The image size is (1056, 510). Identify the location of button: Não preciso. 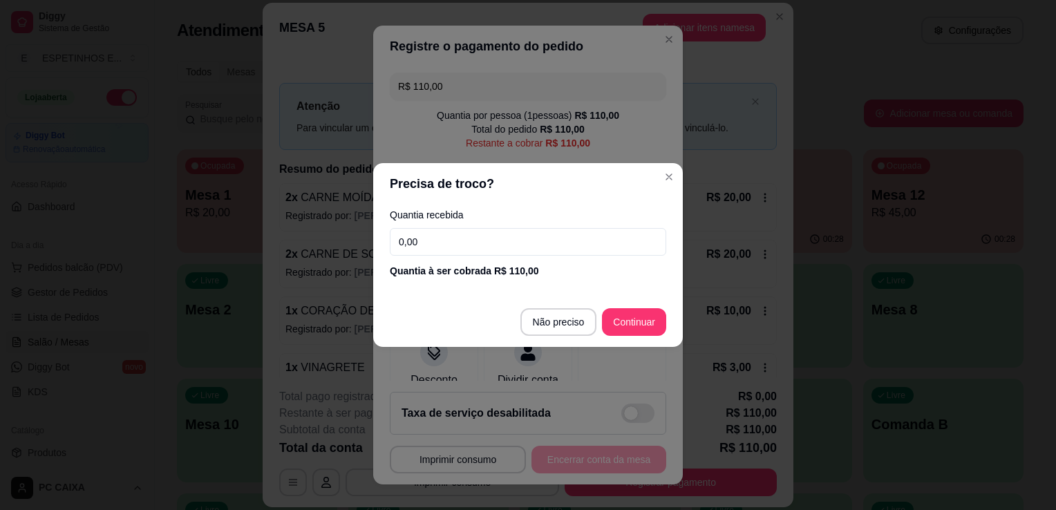
(558, 322).